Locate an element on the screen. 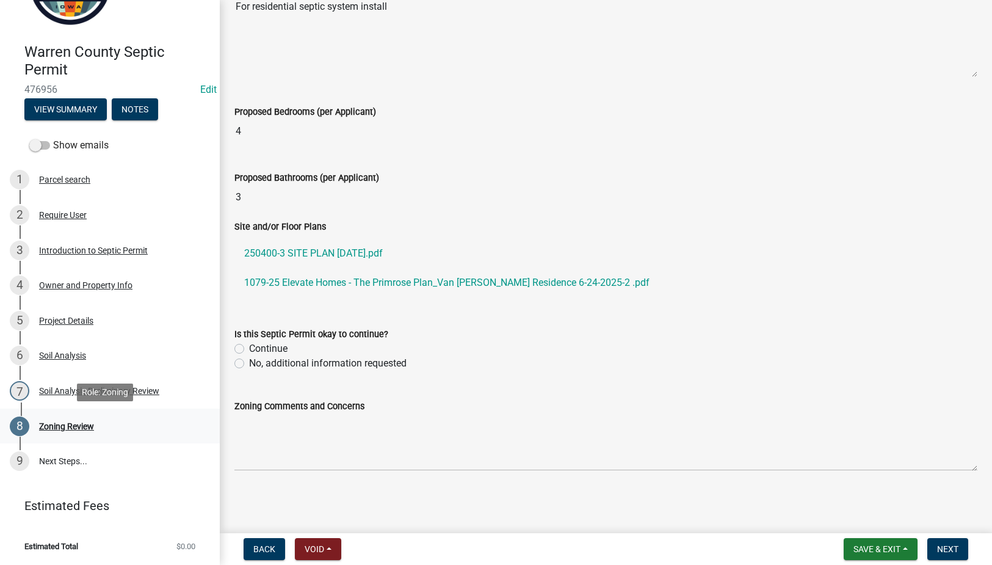 This screenshot has width=992, height=565. button: Void is located at coordinates (318, 549).